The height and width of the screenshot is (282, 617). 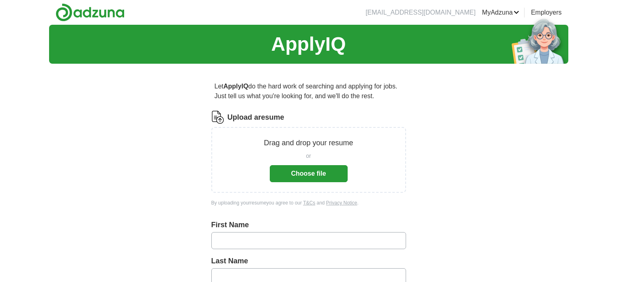 I want to click on label: Upload a resume, so click(x=256, y=117).